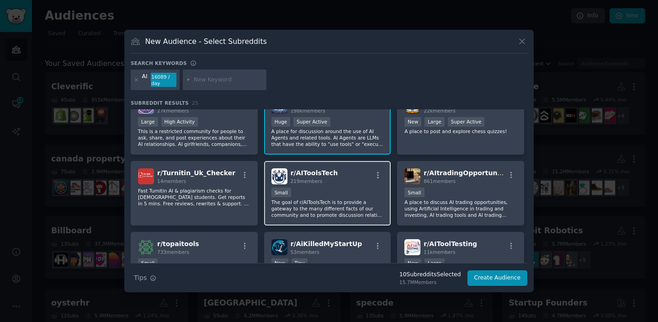 The image size is (658, 322). Describe the element at coordinates (412, 247) in the screenshot. I see `img: AIToolTesting` at that location.